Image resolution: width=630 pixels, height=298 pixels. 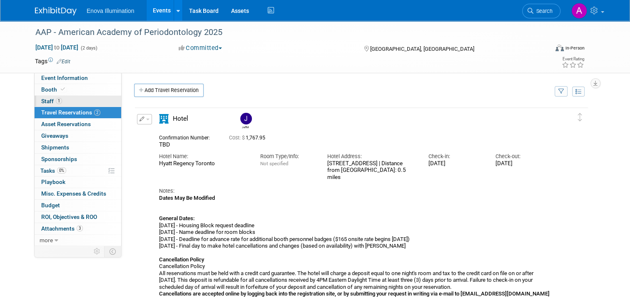 I want to click on img: ExhibitDay, so click(x=56, y=11).